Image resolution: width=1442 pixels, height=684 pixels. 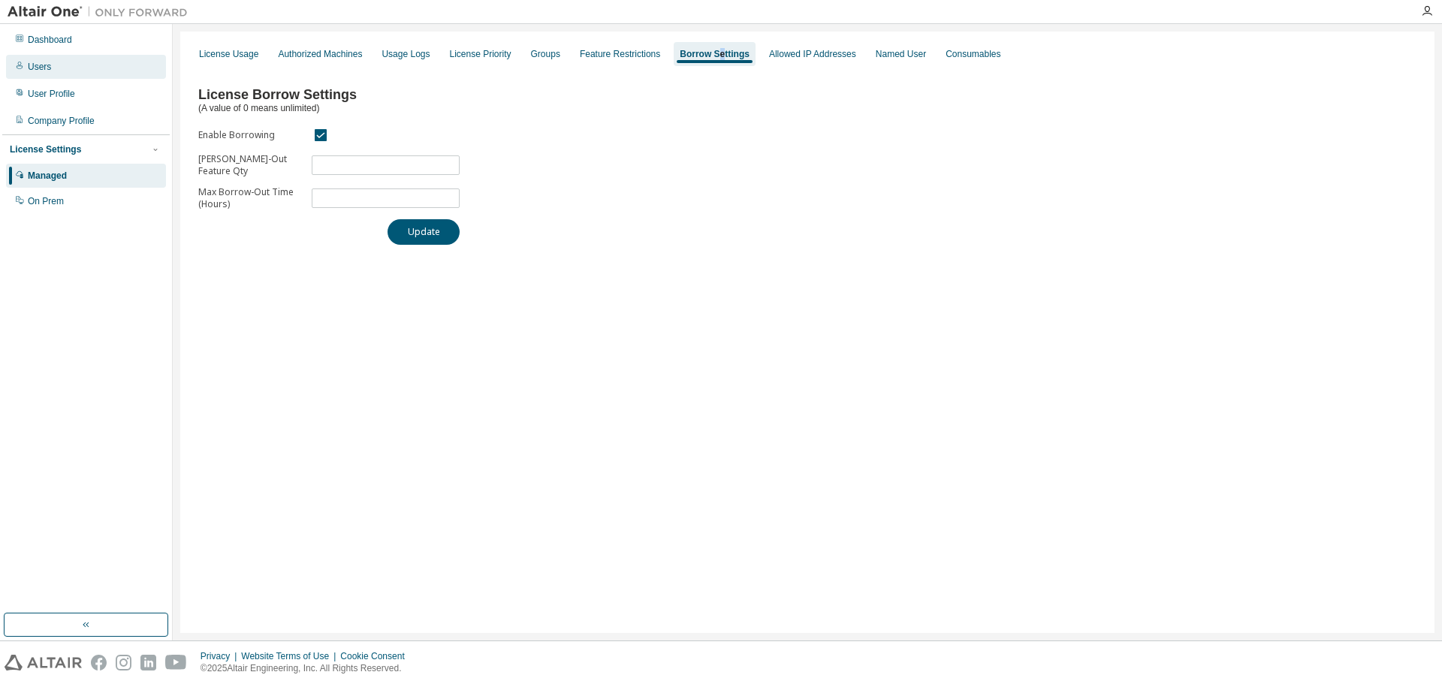 I want to click on div: Borrow Settings, so click(x=714, y=54).